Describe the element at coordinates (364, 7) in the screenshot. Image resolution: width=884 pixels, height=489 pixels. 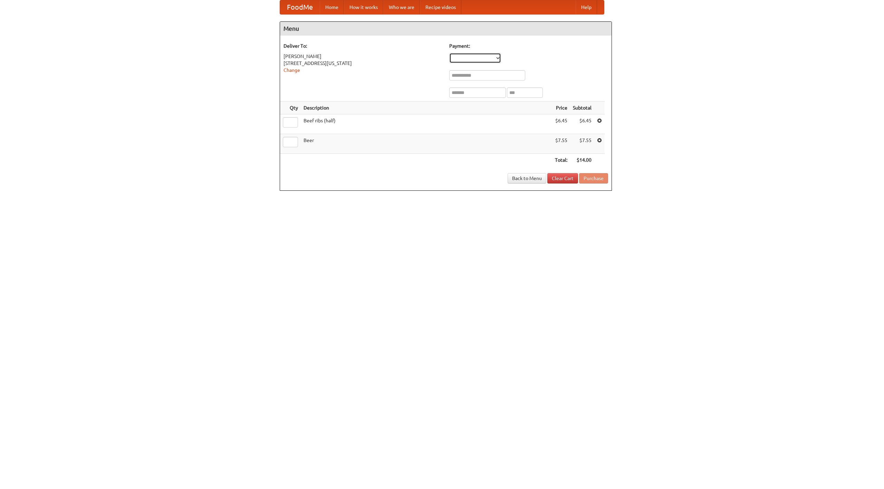
I see `a: How it works` at that location.